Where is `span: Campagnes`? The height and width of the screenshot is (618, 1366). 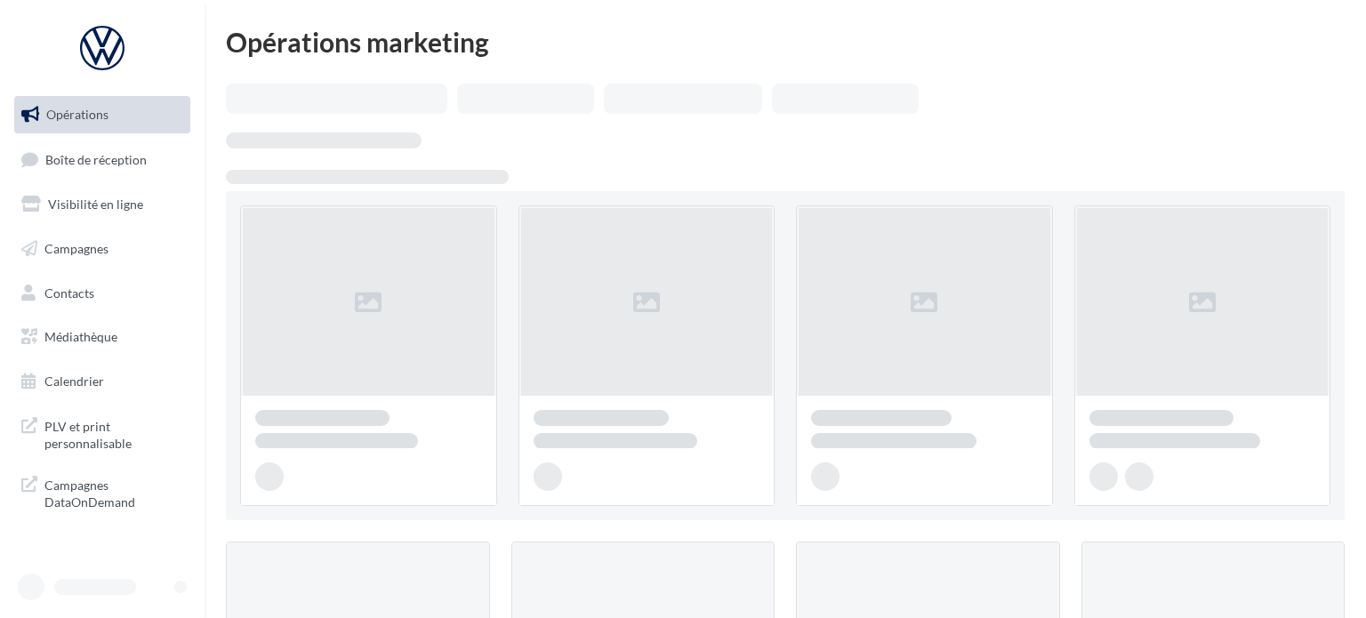 span: Campagnes is located at coordinates (76, 248).